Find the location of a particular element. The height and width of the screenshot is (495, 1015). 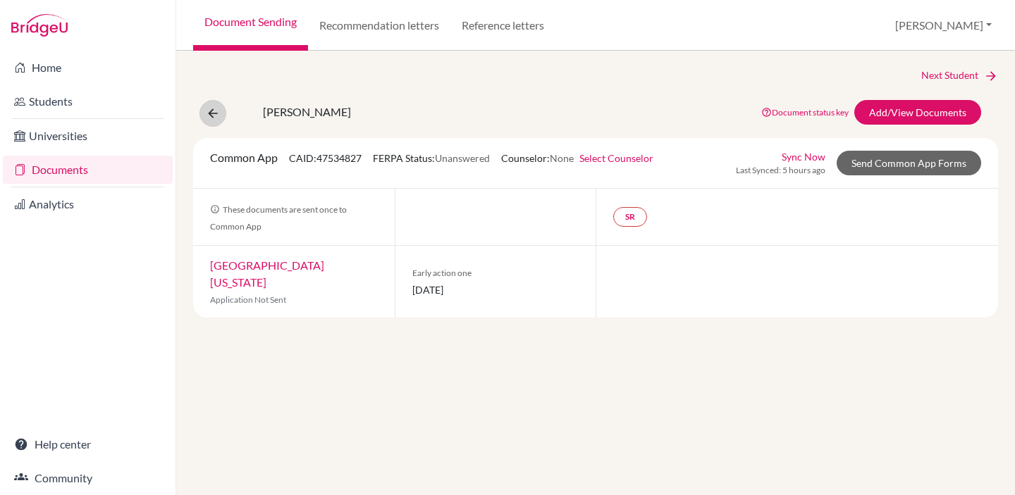

span: Application Not Sent is located at coordinates (248, 299).